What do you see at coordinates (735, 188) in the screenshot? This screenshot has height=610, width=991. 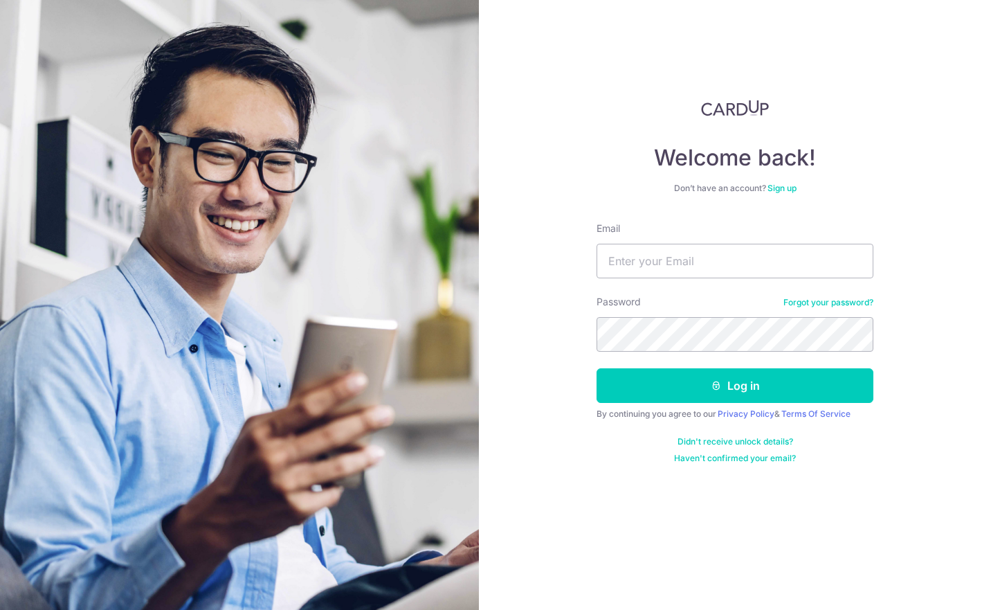 I see `div: Don’t have an account?` at bounding box center [735, 188].